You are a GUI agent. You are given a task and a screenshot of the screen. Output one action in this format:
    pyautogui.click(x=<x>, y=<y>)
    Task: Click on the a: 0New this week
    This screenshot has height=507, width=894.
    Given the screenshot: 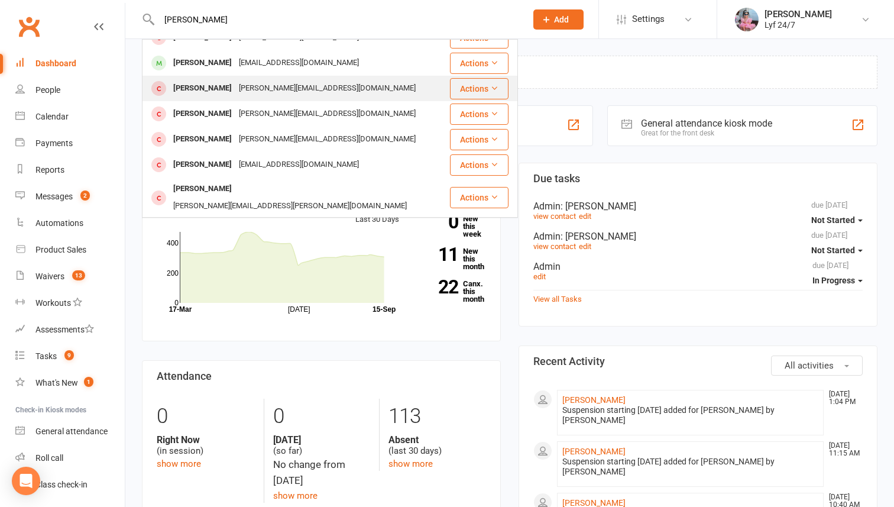 What is the action you would take?
    pyautogui.click(x=451, y=226)
    